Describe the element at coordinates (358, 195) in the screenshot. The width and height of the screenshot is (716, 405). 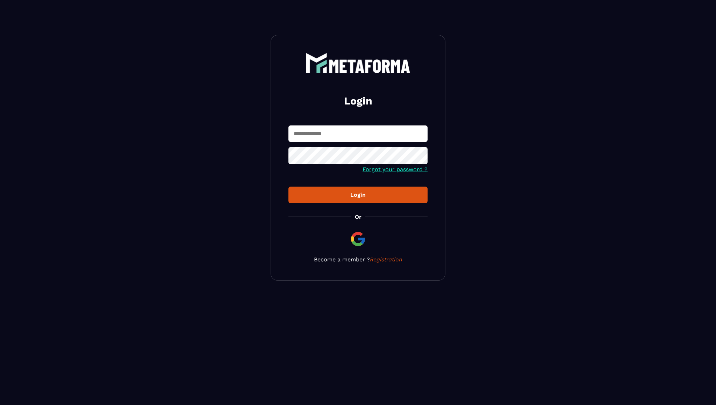
I see `div: Login` at that location.